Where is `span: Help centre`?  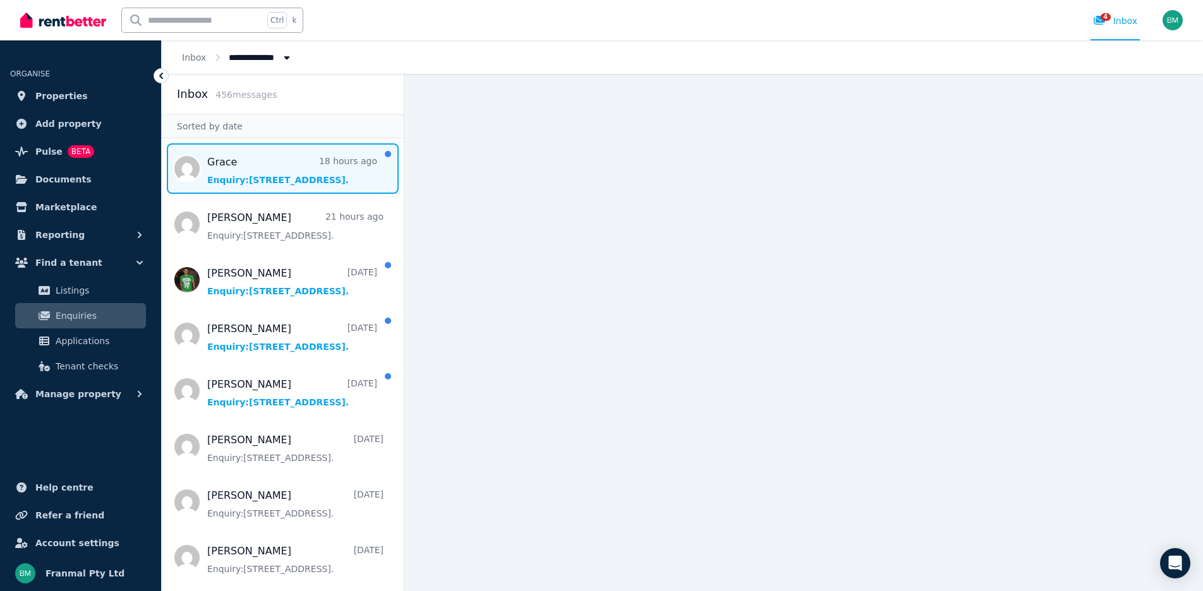 span: Help centre is located at coordinates (64, 488).